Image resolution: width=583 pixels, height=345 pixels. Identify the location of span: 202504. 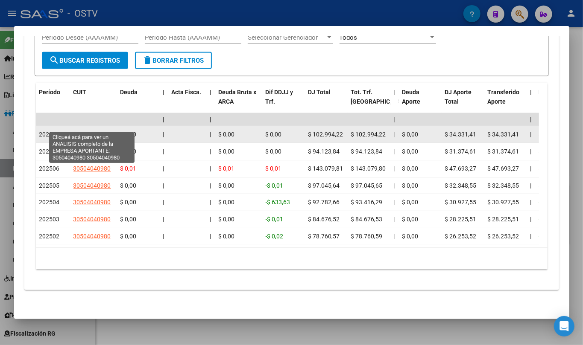
(50, 202).